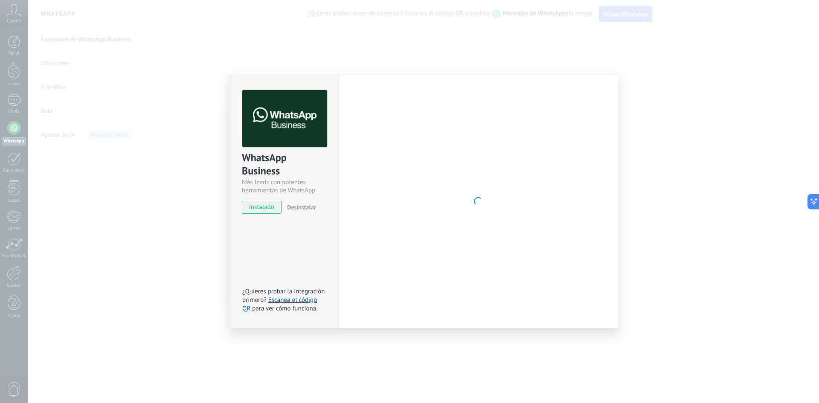  What do you see at coordinates (284, 295) in the screenshot?
I see `span: ¿Quieres probar la integración primero?` at bounding box center [284, 295].